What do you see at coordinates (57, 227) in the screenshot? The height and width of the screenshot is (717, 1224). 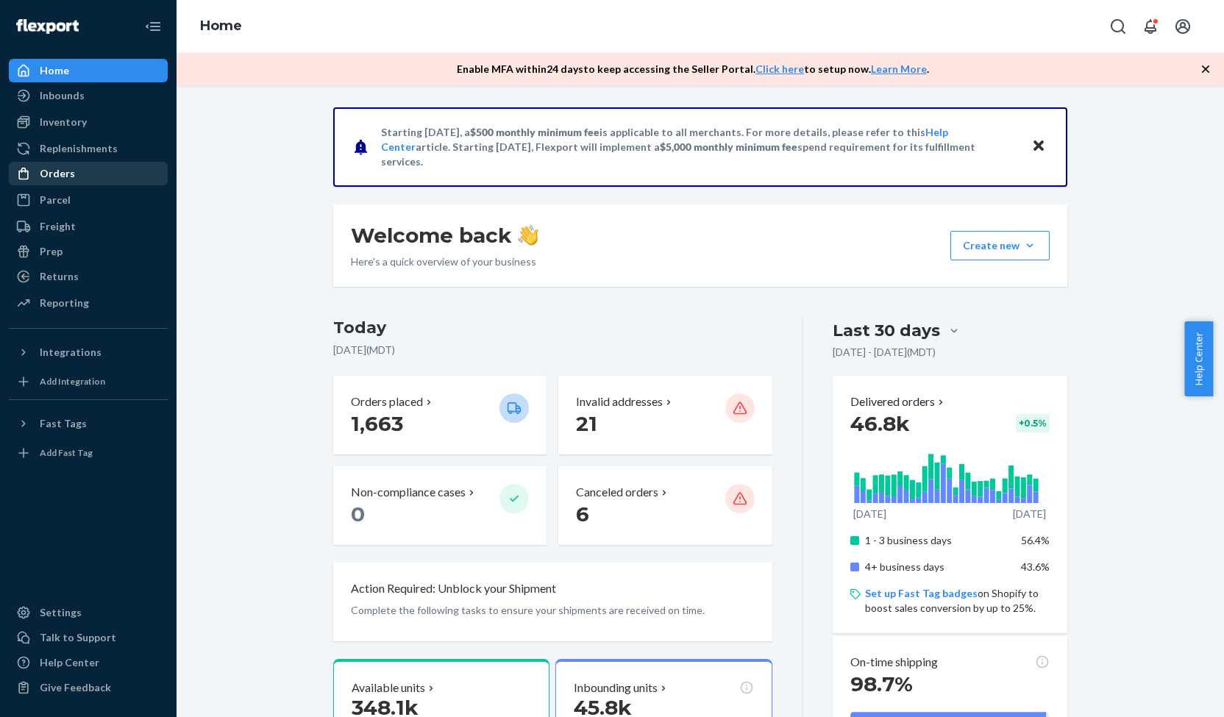 I see `div: Freight` at bounding box center [57, 227].